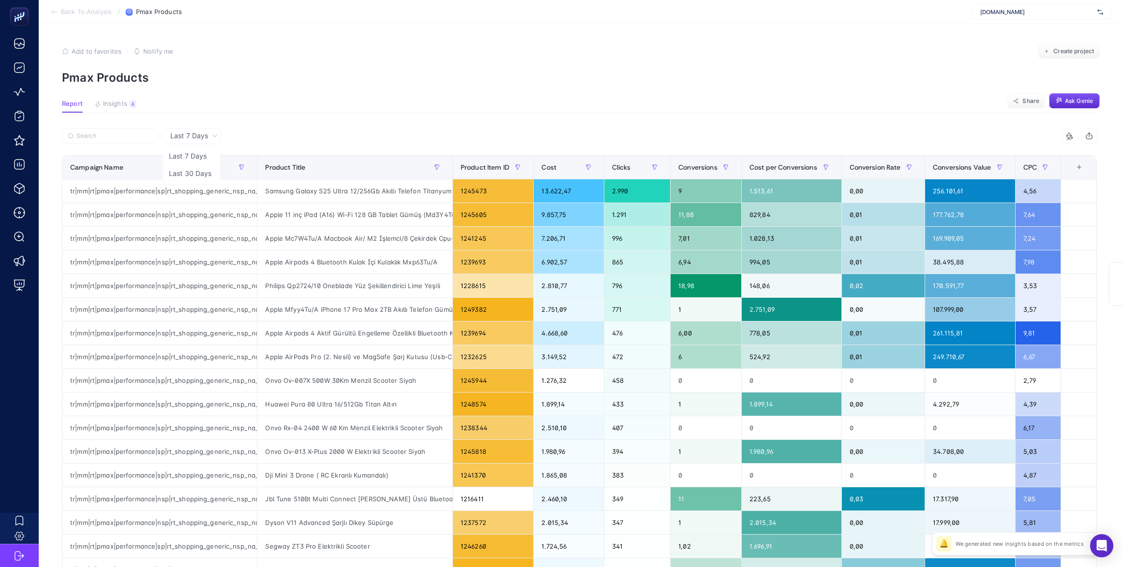 The width and height of the screenshot is (1123, 567). Describe the element at coordinates (1038, 452) in the screenshot. I see `div: 5,03` at that location.